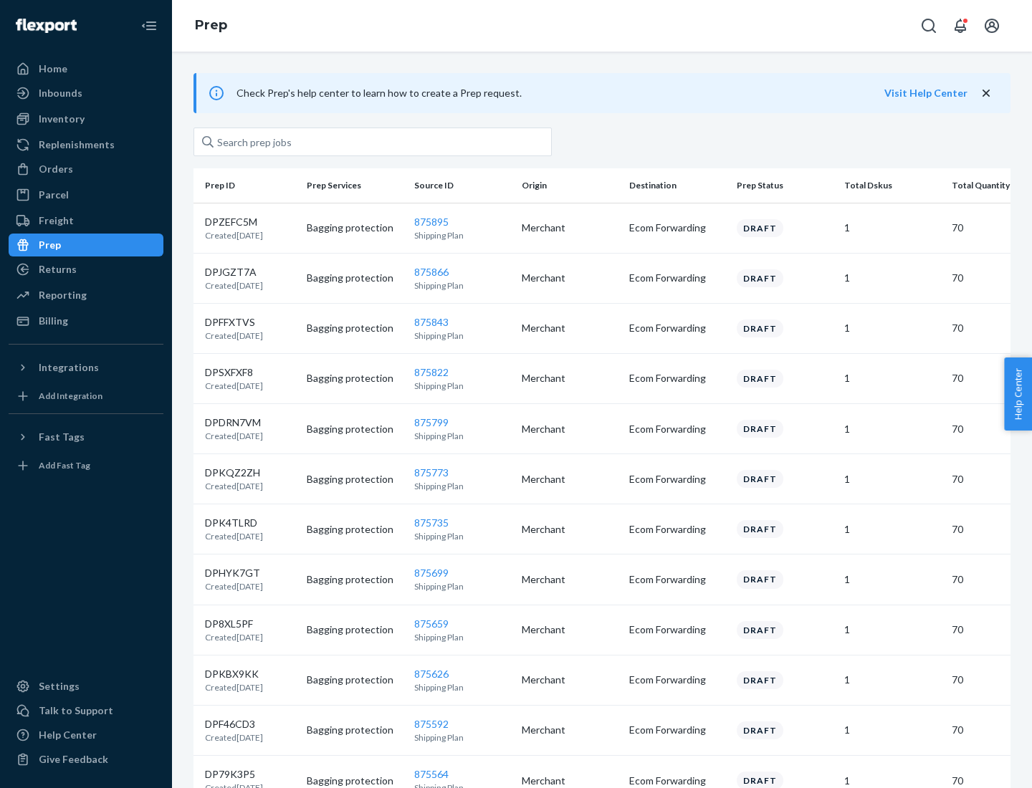 Image resolution: width=1032 pixels, height=788 pixels. What do you see at coordinates (431, 221) in the screenshot?
I see `a: 875895` at bounding box center [431, 221].